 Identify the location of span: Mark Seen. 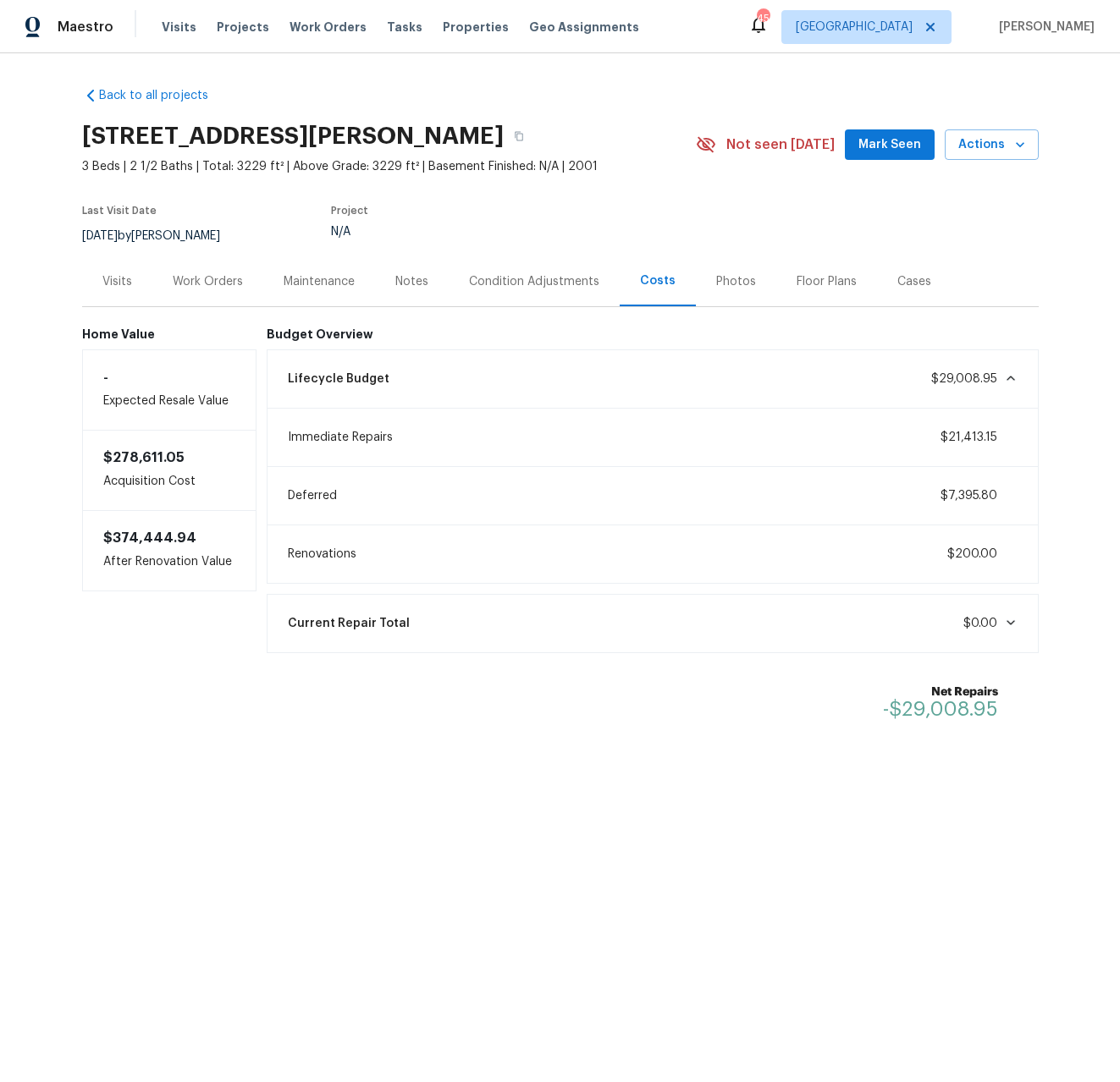
(890, 144).